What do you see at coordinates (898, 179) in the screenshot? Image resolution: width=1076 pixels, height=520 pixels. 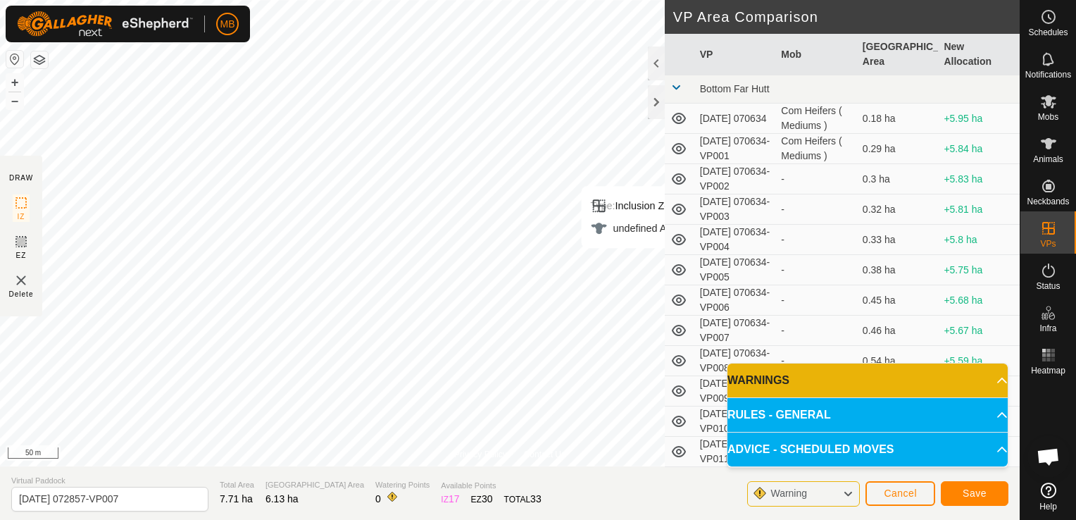 I see `td: 0.3 ha` at bounding box center [898, 179].